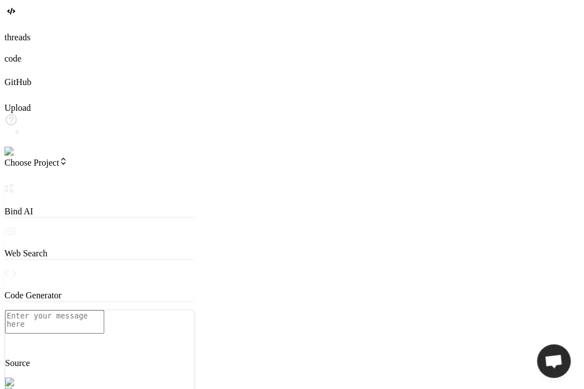 The height and width of the screenshot is (389, 584). Describe the element at coordinates (32, 383) in the screenshot. I see `img: Pick Models` at that location.